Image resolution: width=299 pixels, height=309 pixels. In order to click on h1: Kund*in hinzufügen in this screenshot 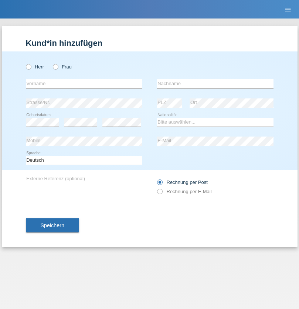, I will do `click(150, 43)`.